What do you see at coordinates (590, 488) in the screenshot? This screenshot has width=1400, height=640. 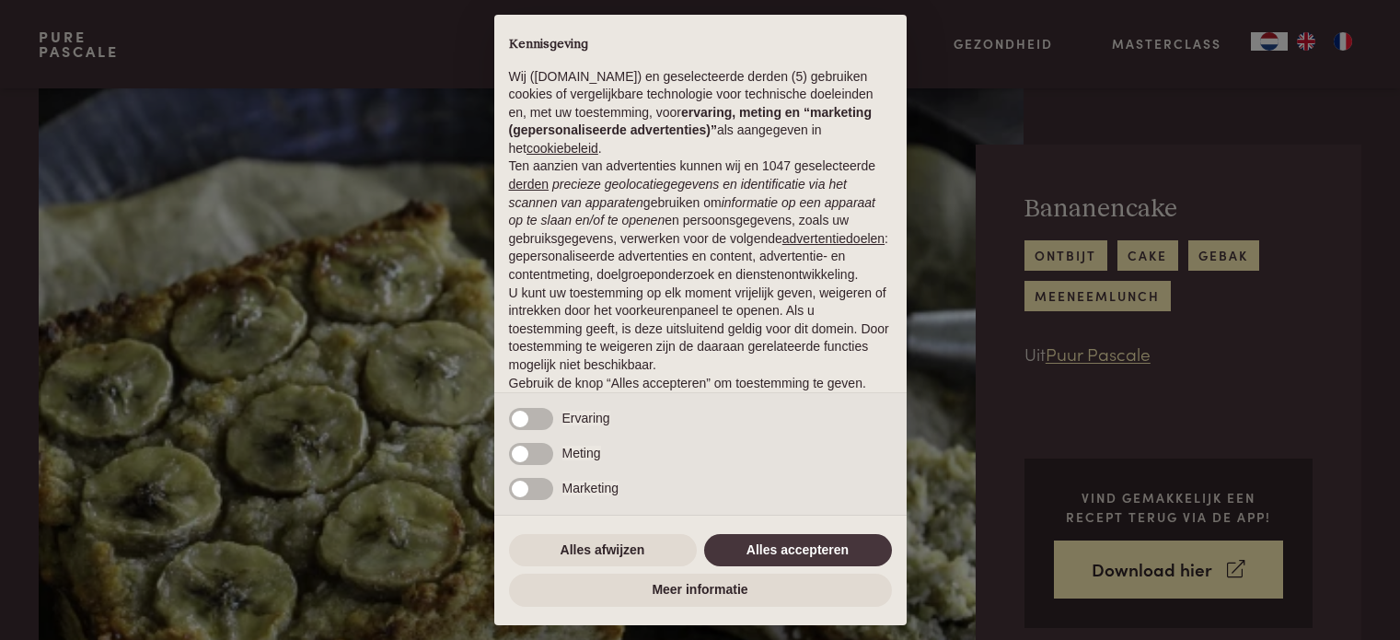 I see `span: Marketing` at bounding box center [590, 488].